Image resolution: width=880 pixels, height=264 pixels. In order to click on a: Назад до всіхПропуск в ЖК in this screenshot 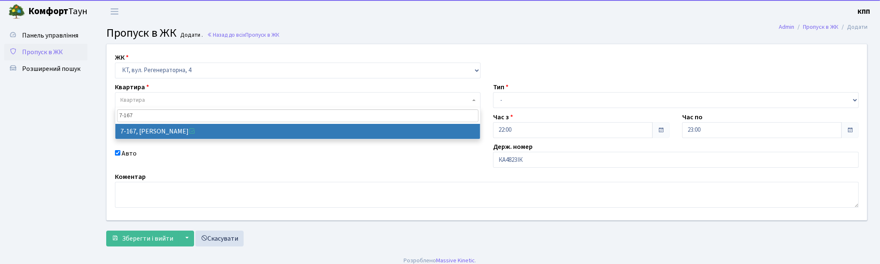, I will do `click(243, 35)`.